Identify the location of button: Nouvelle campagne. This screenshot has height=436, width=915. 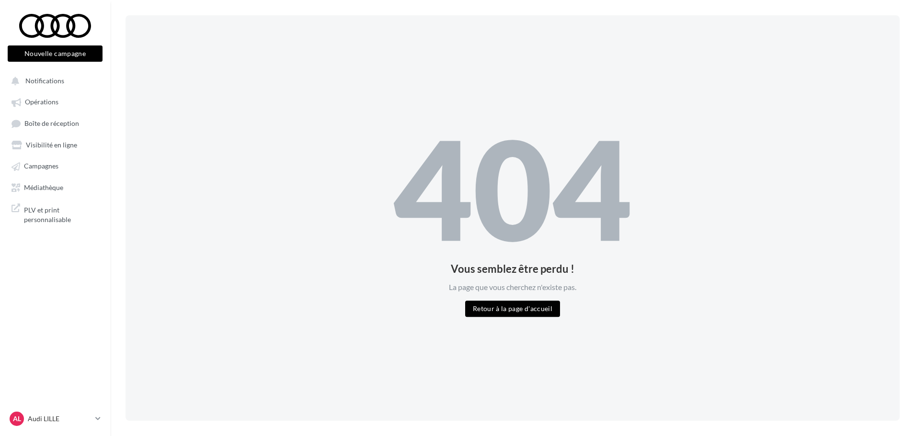
(55, 54).